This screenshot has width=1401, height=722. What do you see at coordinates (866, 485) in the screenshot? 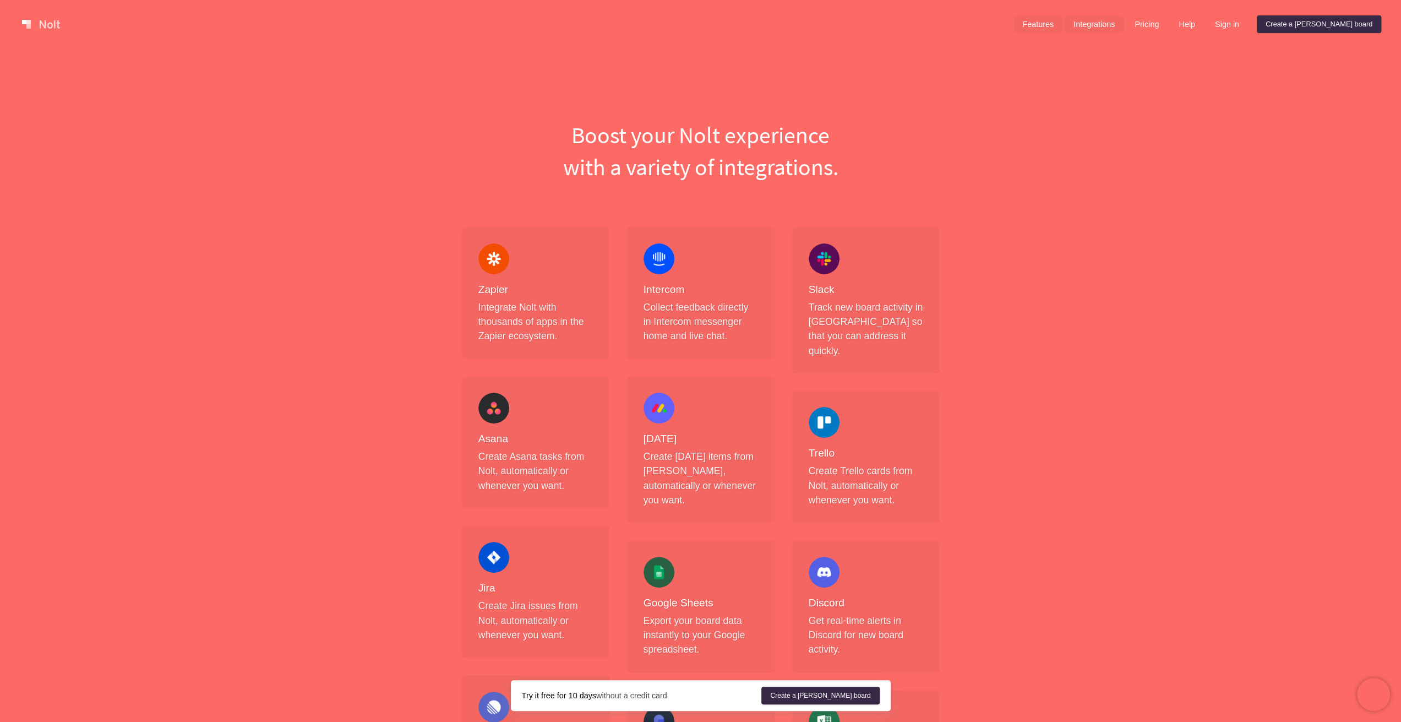
I see `p: Create Trello cards from Nolt, automatically or whenever you want.` at bounding box center [866, 485].